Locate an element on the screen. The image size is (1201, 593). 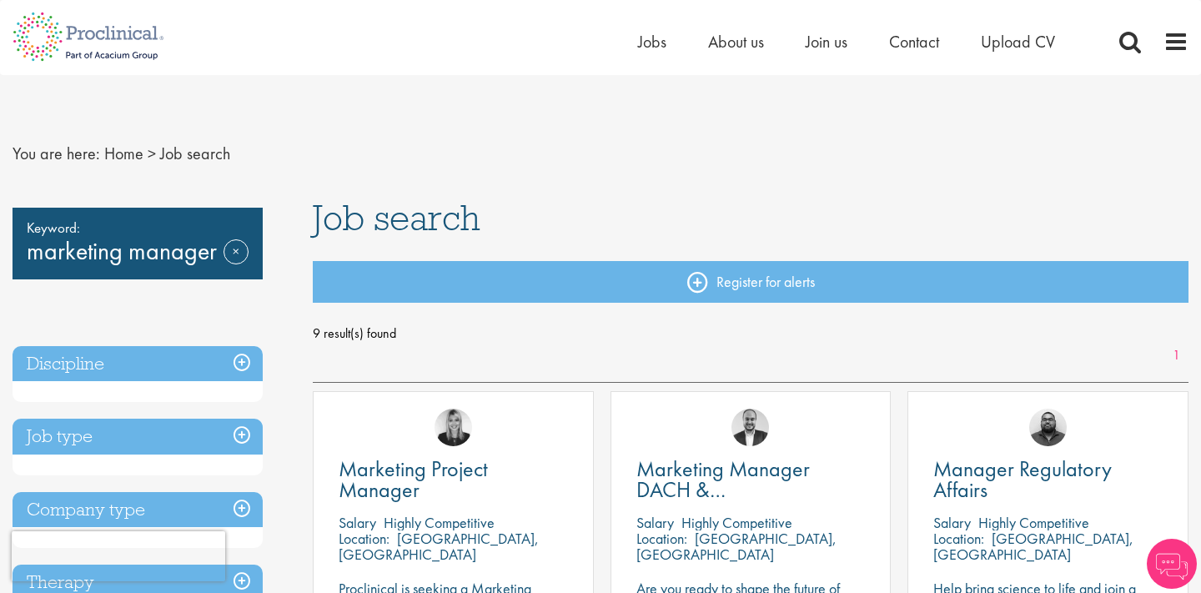
a: About us is located at coordinates (736, 42).